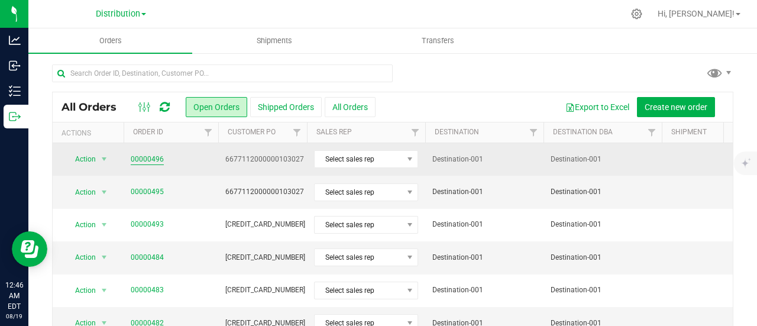 Image resolution: width=757 pixels, height=326 pixels. What do you see at coordinates (251, 132) in the screenshot?
I see `a: Customer PO` at bounding box center [251, 132].